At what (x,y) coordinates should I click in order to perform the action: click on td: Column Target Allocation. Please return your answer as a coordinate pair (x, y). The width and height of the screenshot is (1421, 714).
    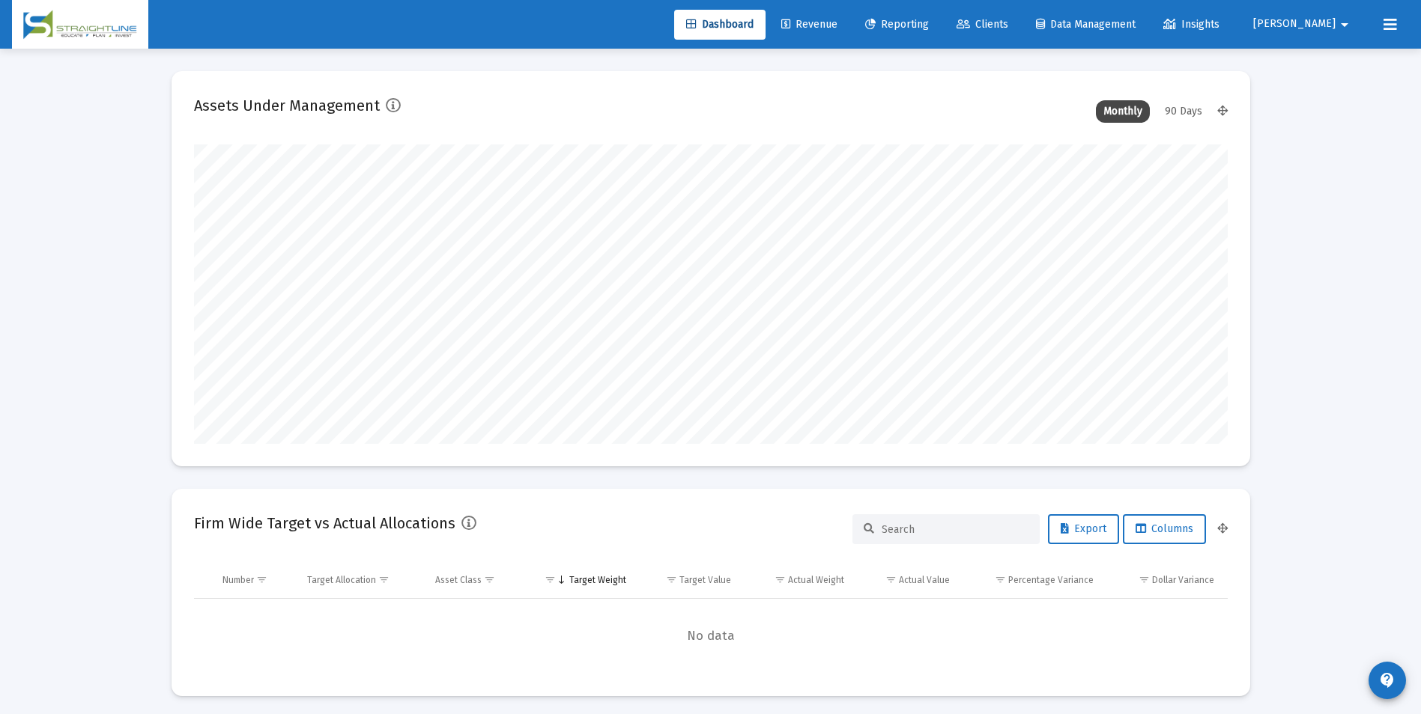
    Looking at the image, I should click on (360, 580).